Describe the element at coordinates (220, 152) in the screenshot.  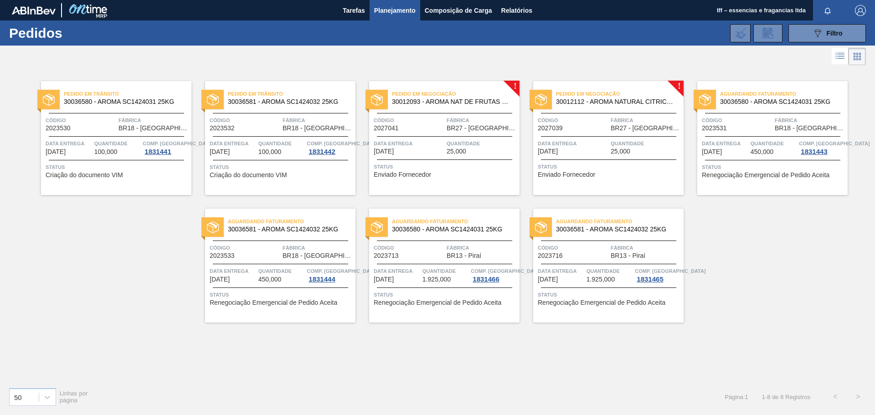
I see `span: 07/09/2025` at that location.